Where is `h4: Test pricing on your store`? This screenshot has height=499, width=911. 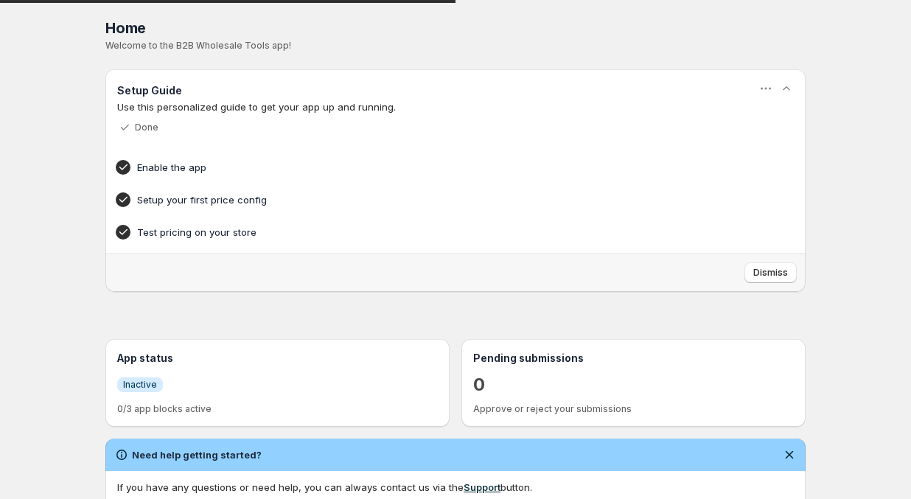
h4: Test pricing on your store is located at coordinates (433, 232).